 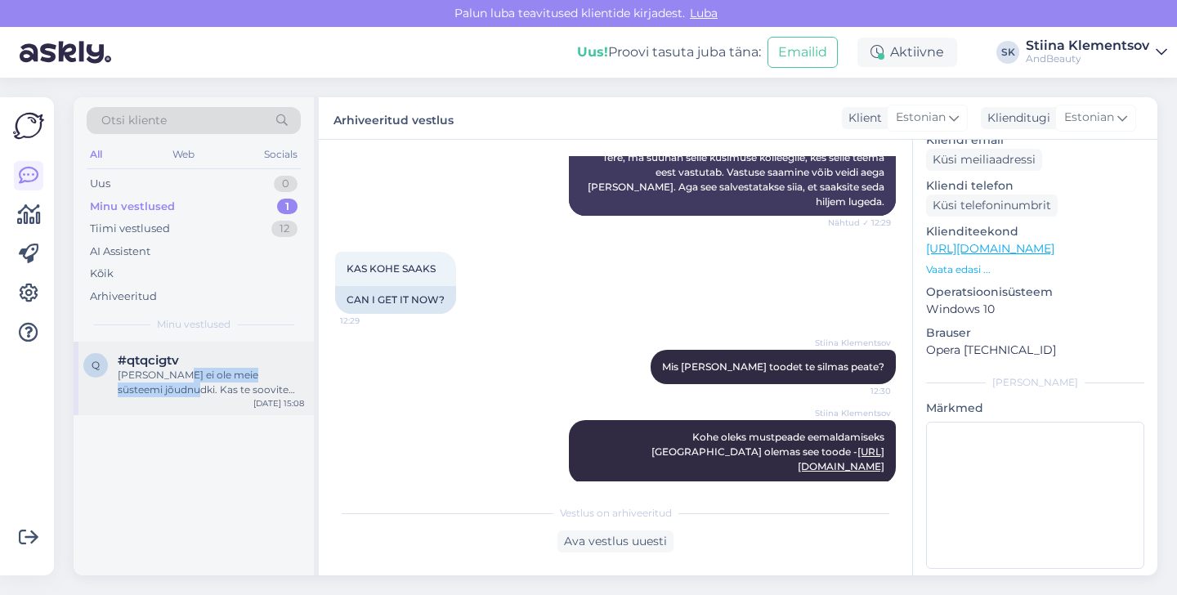 I want to click on b: Uus!, so click(x=592, y=51).